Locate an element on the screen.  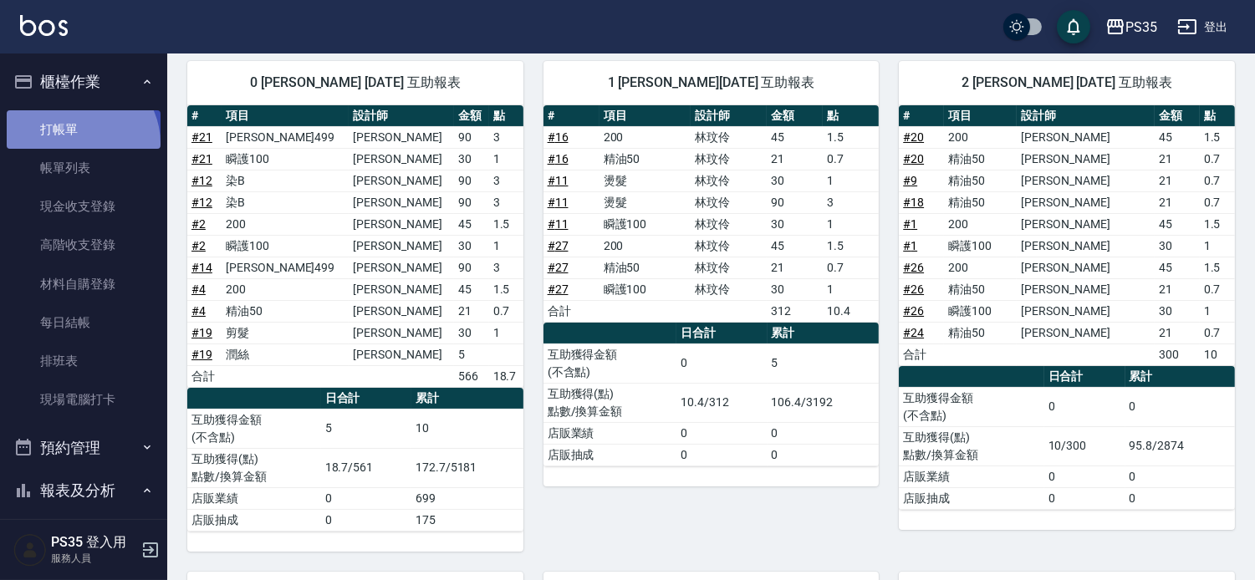
button: save is located at coordinates (1073, 27).